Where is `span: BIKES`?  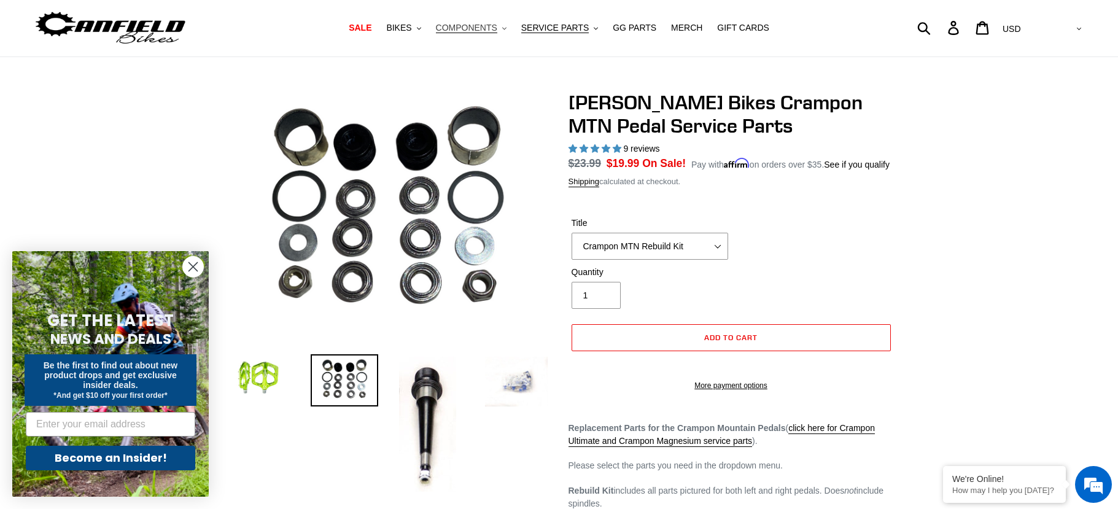 span: BIKES is located at coordinates (398, 28).